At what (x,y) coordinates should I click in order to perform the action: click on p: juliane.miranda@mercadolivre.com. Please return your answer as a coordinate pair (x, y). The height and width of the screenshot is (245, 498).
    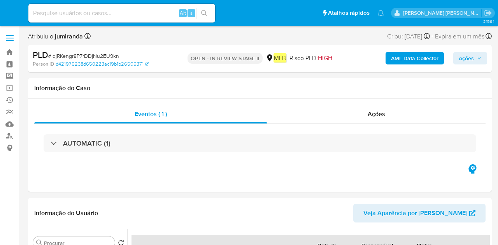
    Looking at the image, I should click on (442, 13).